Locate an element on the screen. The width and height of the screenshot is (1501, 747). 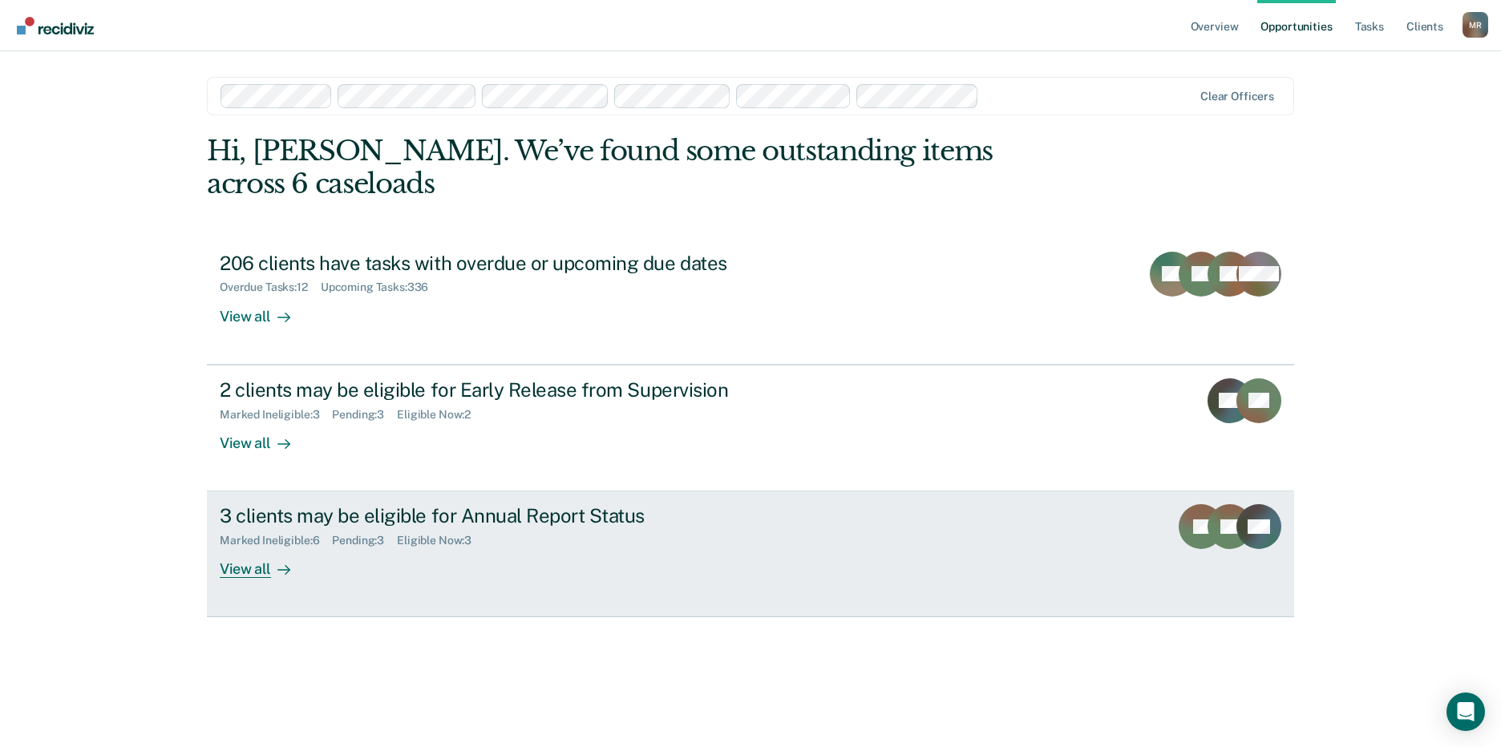
div: Eligible Now : 3 is located at coordinates (440, 540).